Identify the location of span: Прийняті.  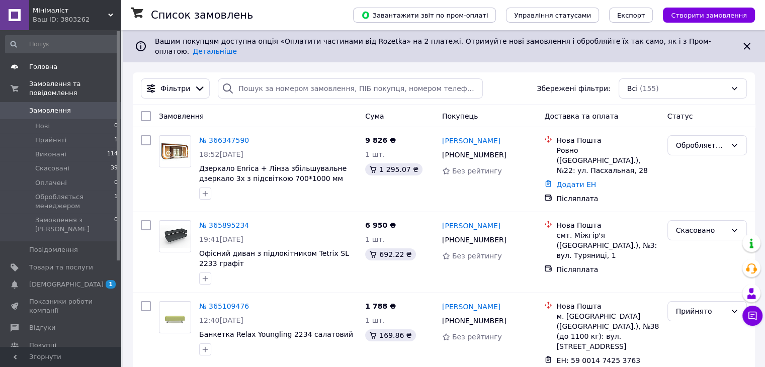
(51, 140).